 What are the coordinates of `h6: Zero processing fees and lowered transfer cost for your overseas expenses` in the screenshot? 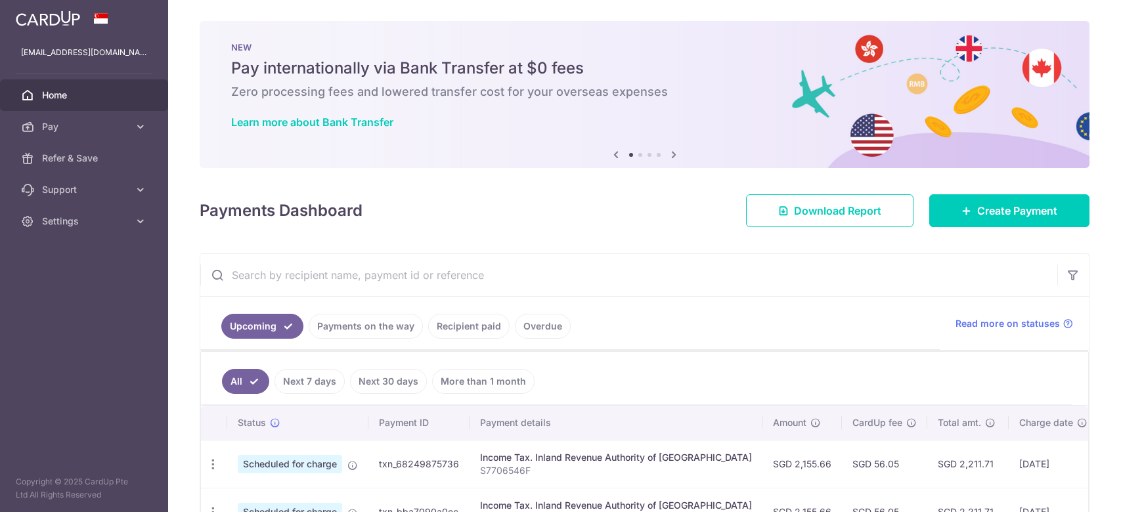 It's located at (644, 92).